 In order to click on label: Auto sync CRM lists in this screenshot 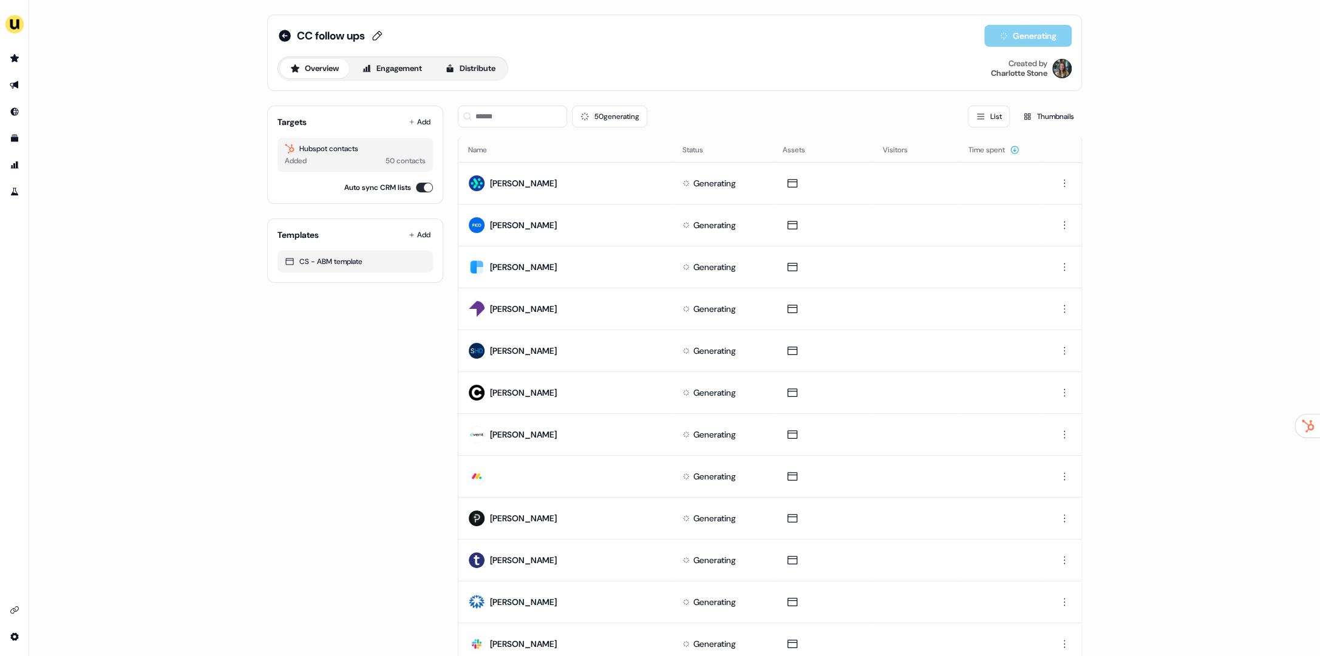, I will do `click(378, 188)`.